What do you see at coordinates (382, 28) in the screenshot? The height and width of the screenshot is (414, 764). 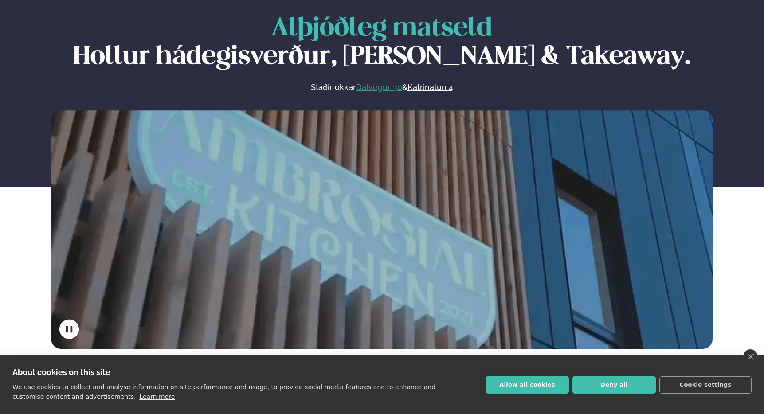 I see `span: Alþjóðleg matseld` at bounding box center [382, 28].